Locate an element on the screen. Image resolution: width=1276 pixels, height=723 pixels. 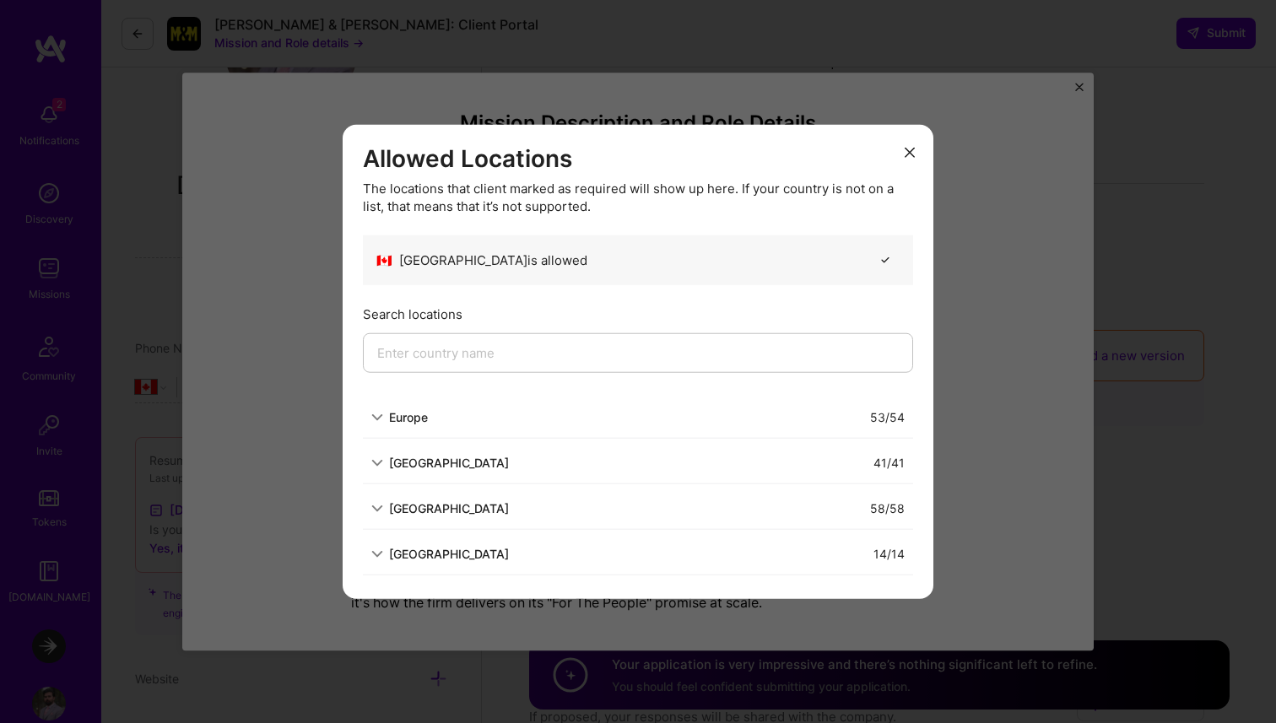
i: icon Close is located at coordinates (909, 153).